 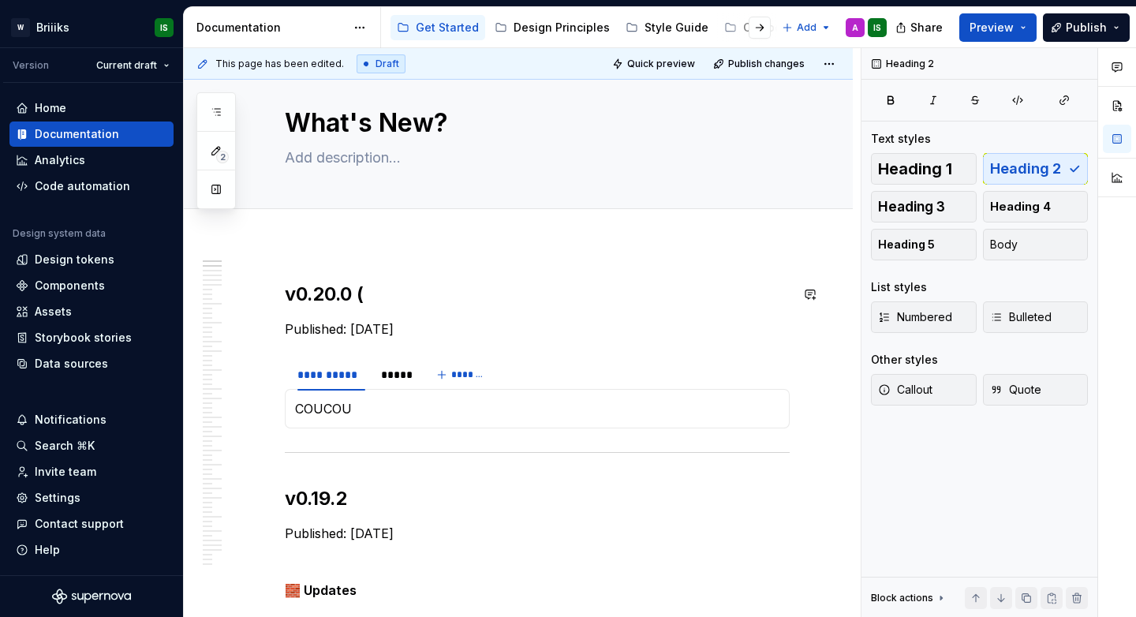 What do you see at coordinates (924, 317) in the screenshot?
I see `button: Numbered` at bounding box center [924, 317].